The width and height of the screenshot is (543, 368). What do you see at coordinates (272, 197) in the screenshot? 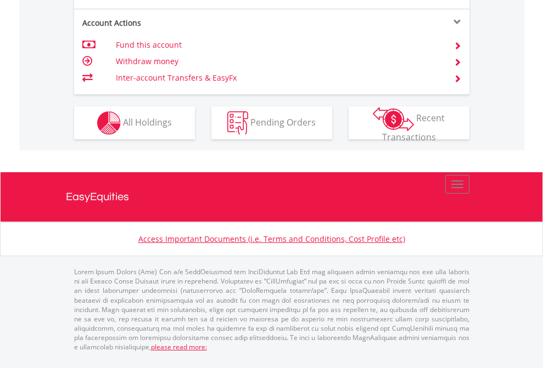
I see `div: EasyEquities` at bounding box center [272, 197].